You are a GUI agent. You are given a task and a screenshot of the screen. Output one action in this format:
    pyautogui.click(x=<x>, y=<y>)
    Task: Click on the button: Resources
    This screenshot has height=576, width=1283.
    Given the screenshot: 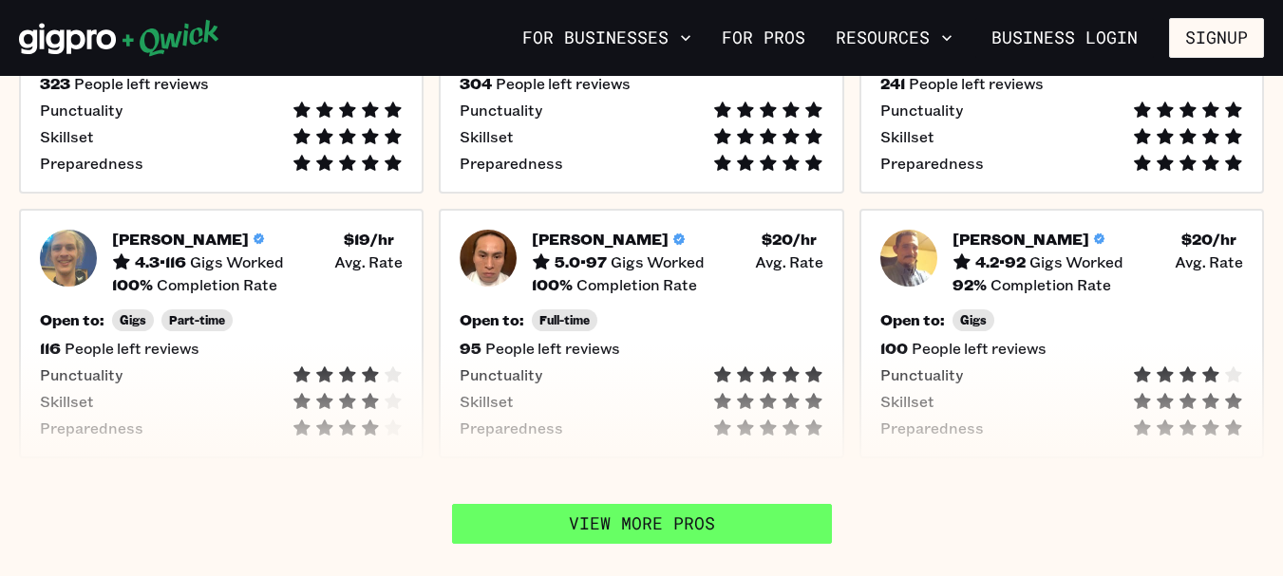 What is the action you would take?
    pyautogui.click(x=893, y=38)
    